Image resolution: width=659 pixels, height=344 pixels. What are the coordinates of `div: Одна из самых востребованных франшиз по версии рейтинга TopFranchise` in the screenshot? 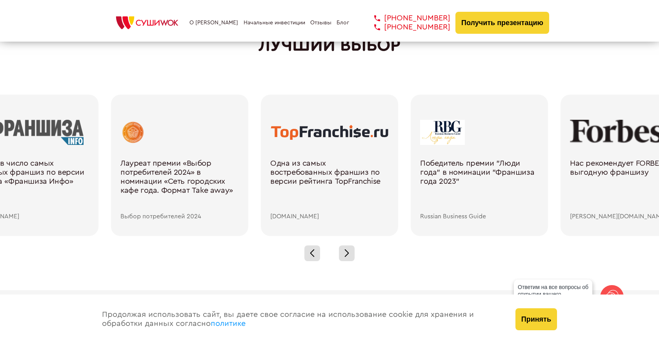 It's located at (330, 186).